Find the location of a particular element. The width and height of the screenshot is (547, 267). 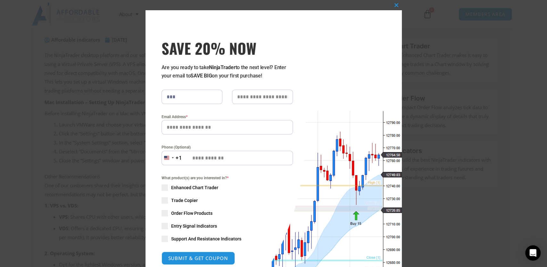

strong: SAVE BIG is located at coordinates (201, 76).